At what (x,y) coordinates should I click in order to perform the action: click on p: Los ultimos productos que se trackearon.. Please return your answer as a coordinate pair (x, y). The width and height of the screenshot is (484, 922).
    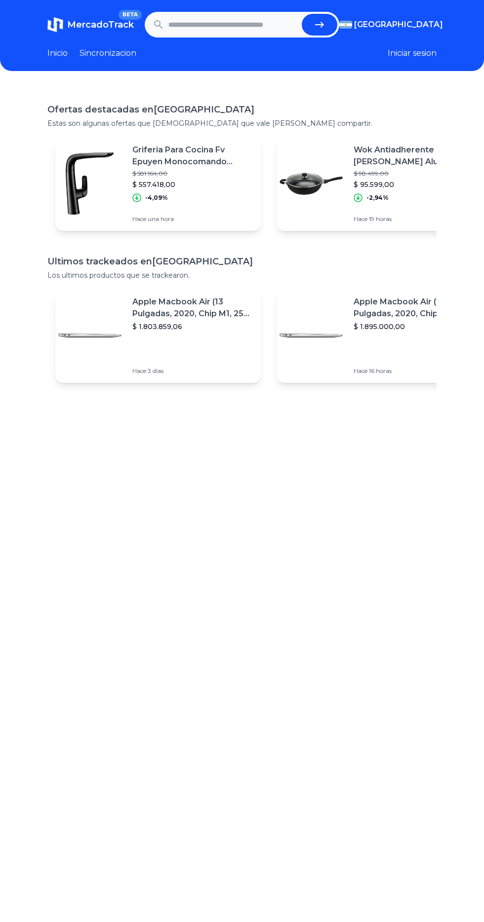
    Looking at the image, I should click on (242, 275).